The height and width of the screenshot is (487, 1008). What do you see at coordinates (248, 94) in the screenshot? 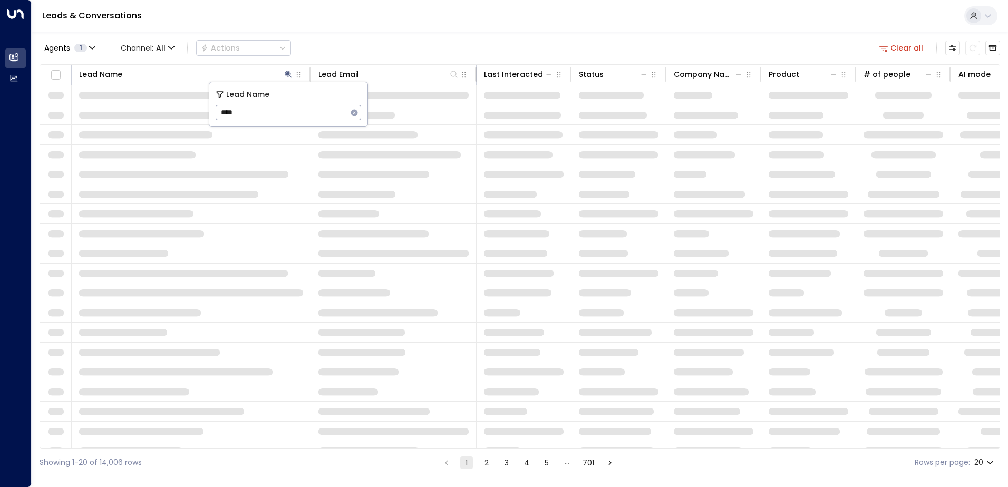
I see `span: Lead Name` at bounding box center [248, 94].